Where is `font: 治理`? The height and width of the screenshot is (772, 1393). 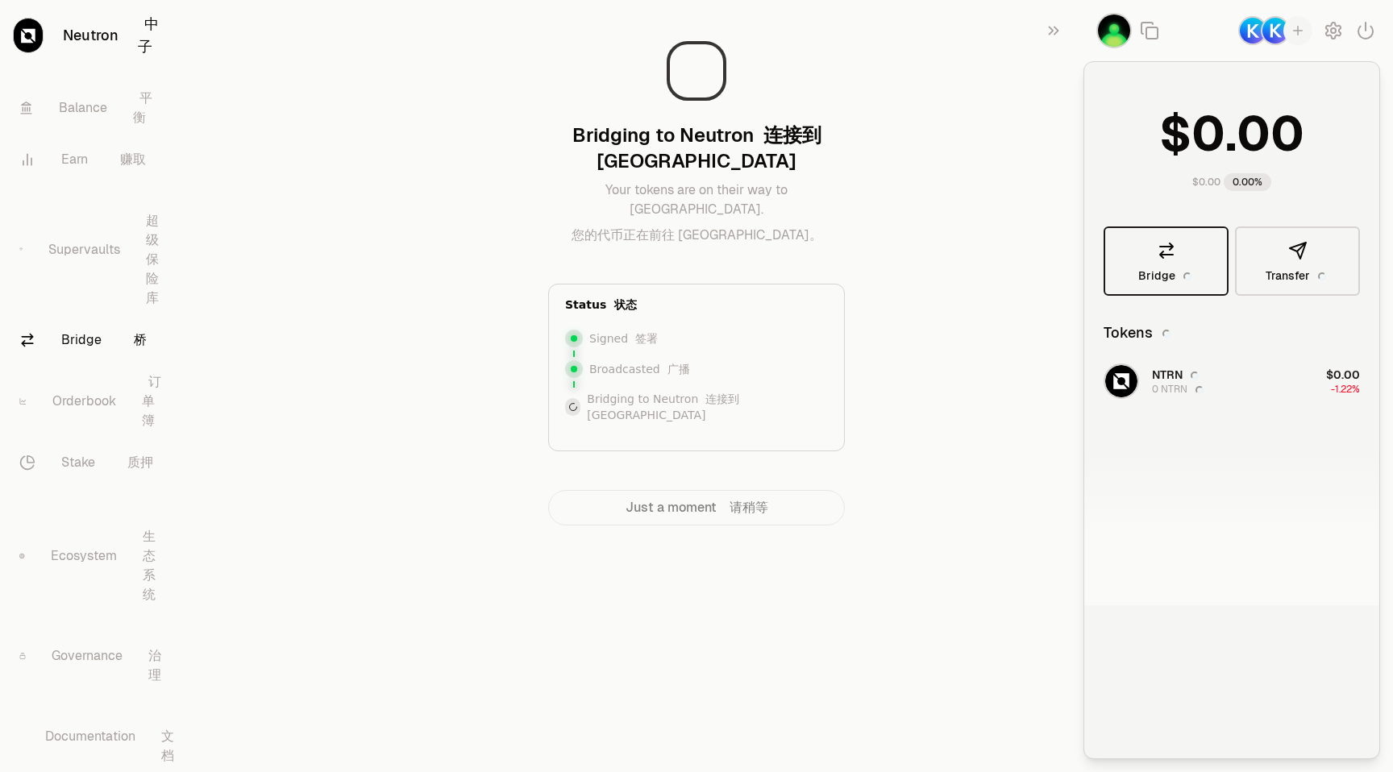
font: 治理 is located at coordinates (155, 665).